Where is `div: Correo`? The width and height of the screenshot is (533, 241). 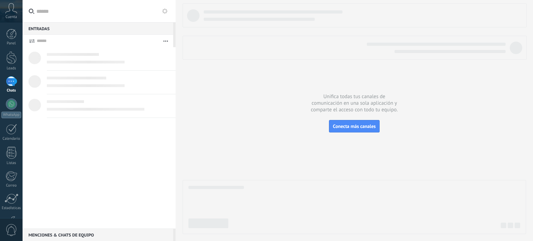 div: Correo is located at coordinates (11, 186).